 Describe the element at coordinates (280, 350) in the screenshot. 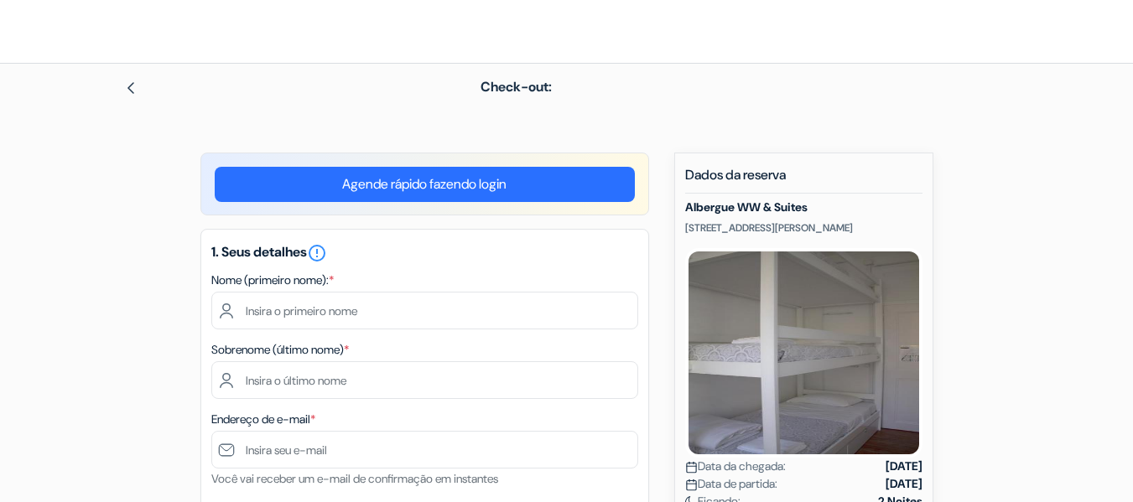

I see `label: Sobrenome (último nome)` at that location.